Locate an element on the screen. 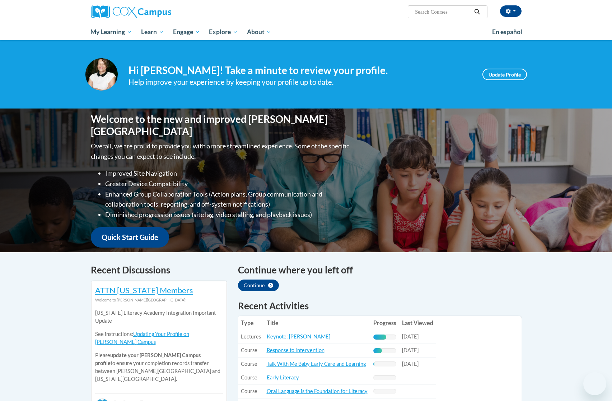 The width and height of the screenshot is (612, 401). a: Engage is located at coordinates (186, 32).